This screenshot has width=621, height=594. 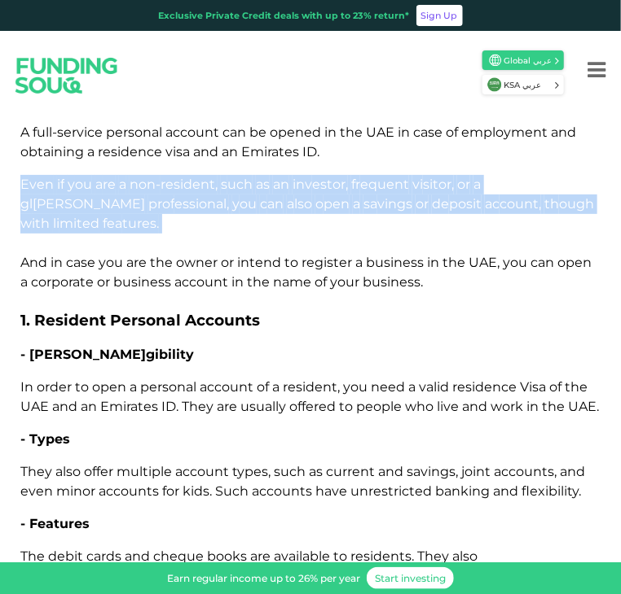 What do you see at coordinates (301, 556) in the screenshot?
I see `span: ilable` at bounding box center [301, 556].